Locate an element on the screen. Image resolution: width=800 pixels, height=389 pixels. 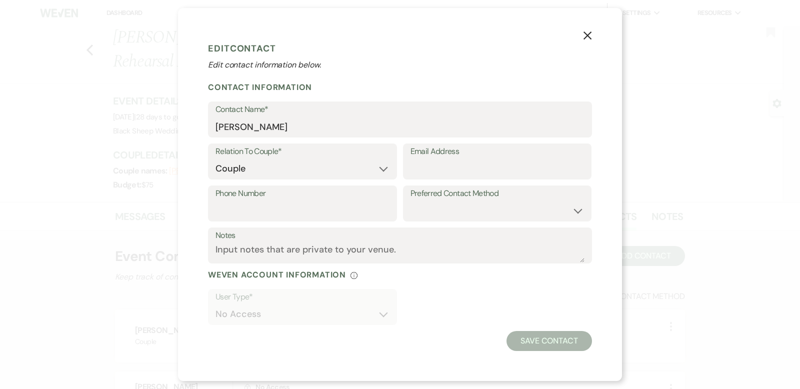
label: Contact Name* is located at coordinates (400, 109).